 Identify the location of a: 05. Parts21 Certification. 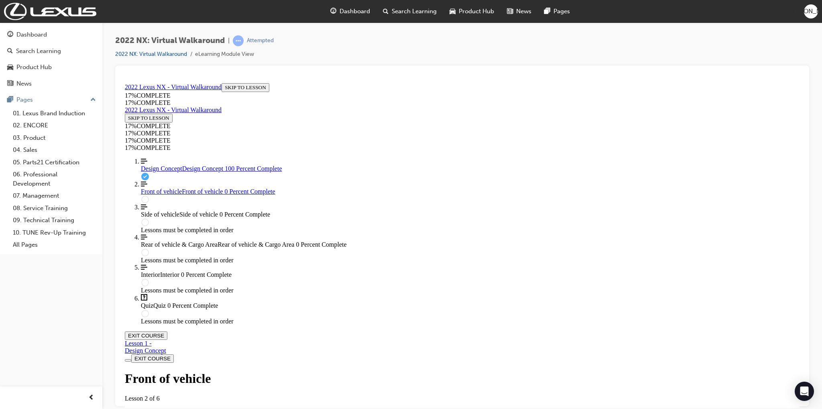
(54, 162).